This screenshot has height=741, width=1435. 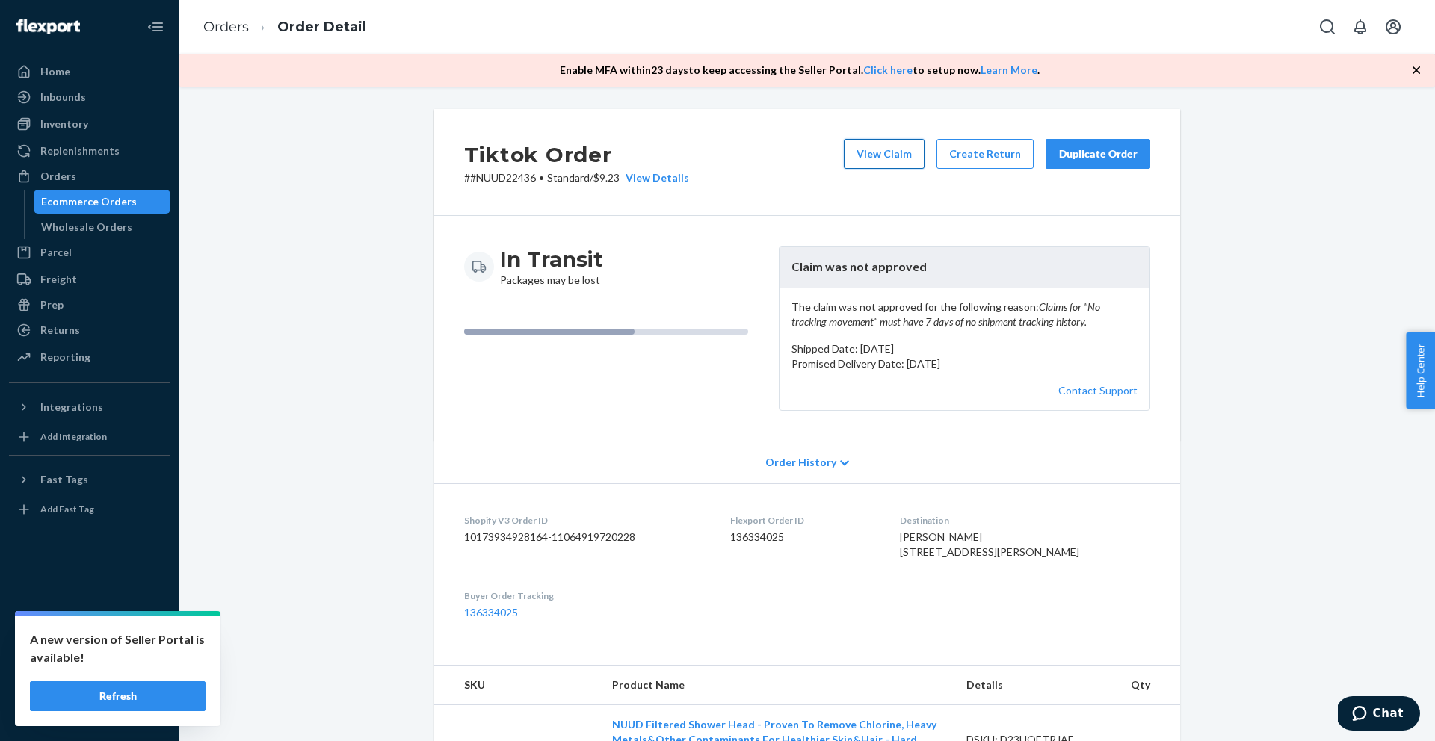 I want to click on button: Duplicate Order, so click(x=1098, y=154).